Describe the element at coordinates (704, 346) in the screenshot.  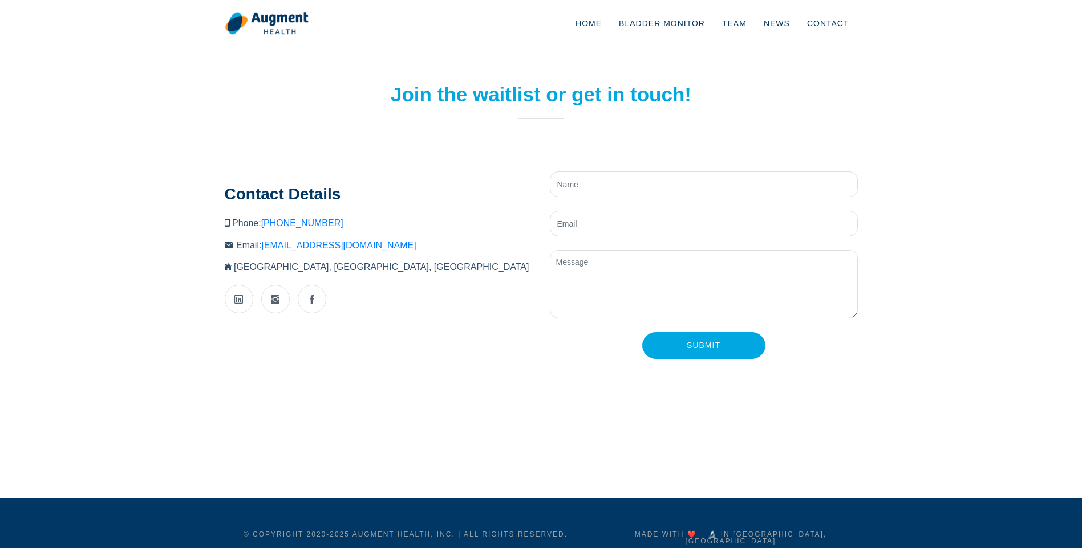
I see `input: Submit` at that location.